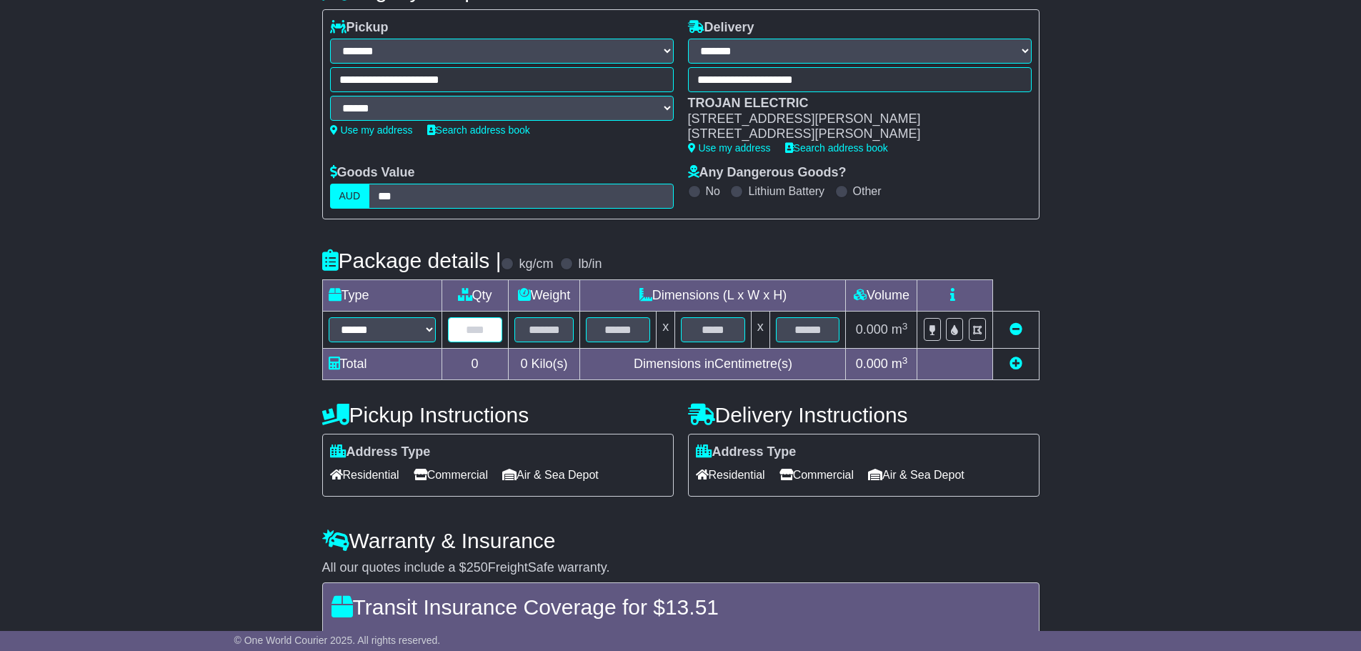  What do you see at coordinates (412, 260) in the screenshot?
I see `h4: Package details |` at bounding box center [412, 260].